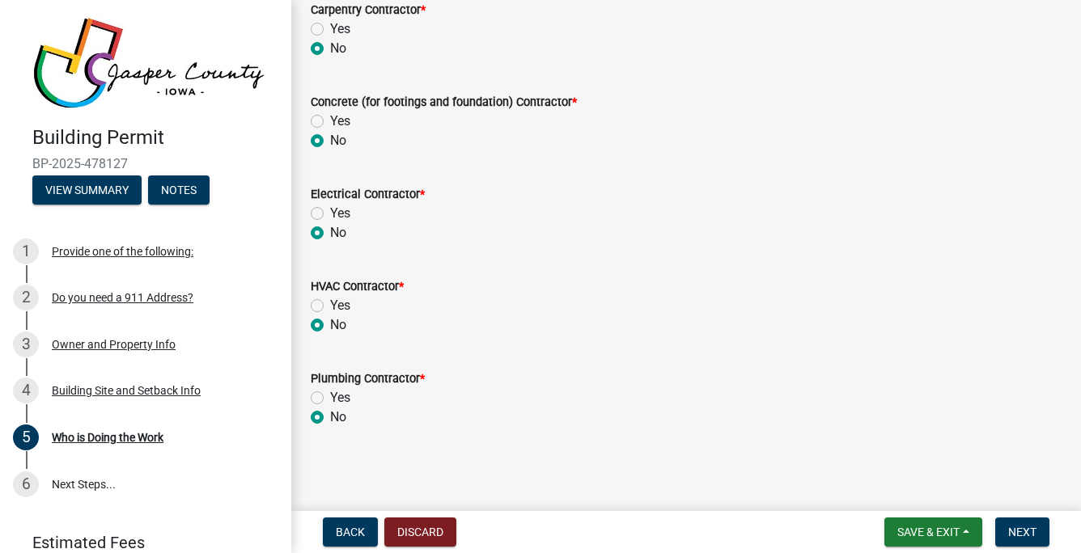  What do you see at coordinates (420, 532) in the screenshot?
I see `button: Discard` at bounding box center [420, 532].